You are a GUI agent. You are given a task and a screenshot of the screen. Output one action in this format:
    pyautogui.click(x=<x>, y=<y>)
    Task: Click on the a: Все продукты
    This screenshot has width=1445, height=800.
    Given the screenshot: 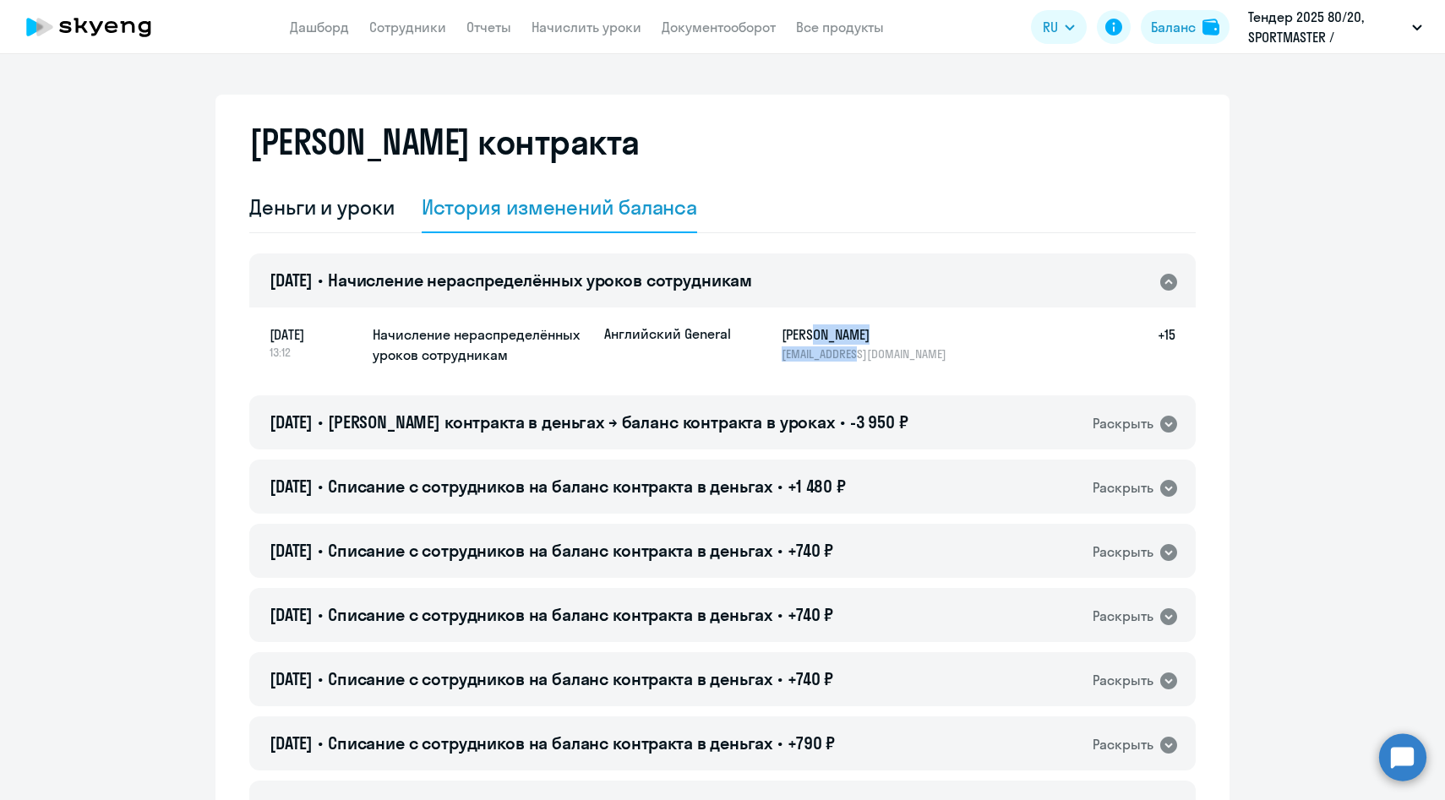 What is the action you would take?
    pyautogui.click(x=840, y=27)
    